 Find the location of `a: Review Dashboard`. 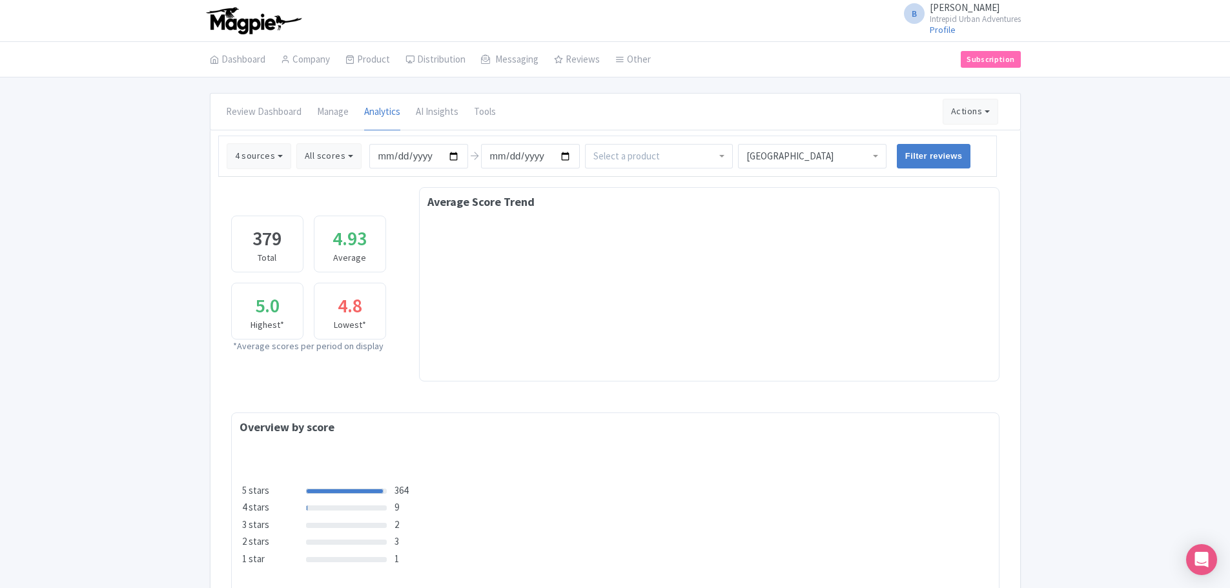

a: Review Dashboard is located at coordinates (263, 112).